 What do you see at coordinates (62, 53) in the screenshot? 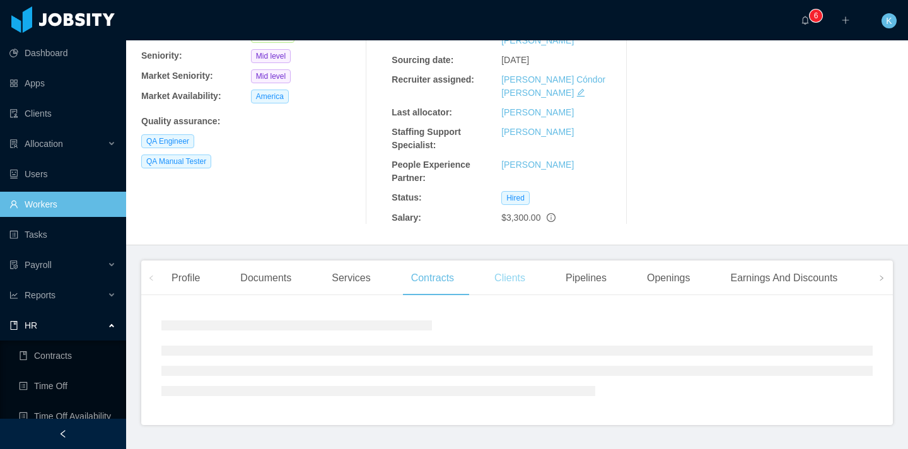
I see `a: icon: pie-chartDashboard` at bounding box center [62, 53].